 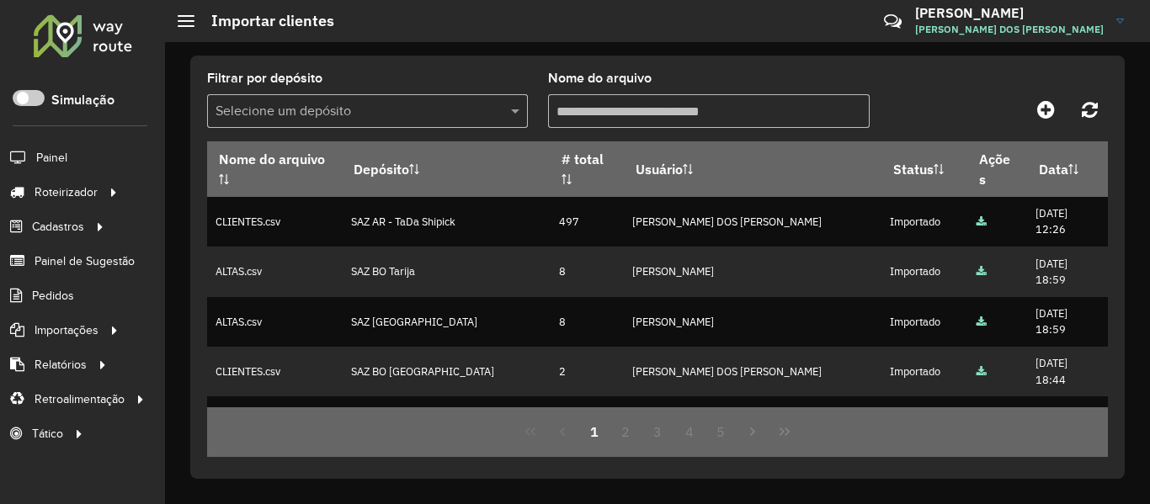 What do you see at coordinates (594, 432) in the screenshot?
I see `button: 1` at bounding box center [594, 432].